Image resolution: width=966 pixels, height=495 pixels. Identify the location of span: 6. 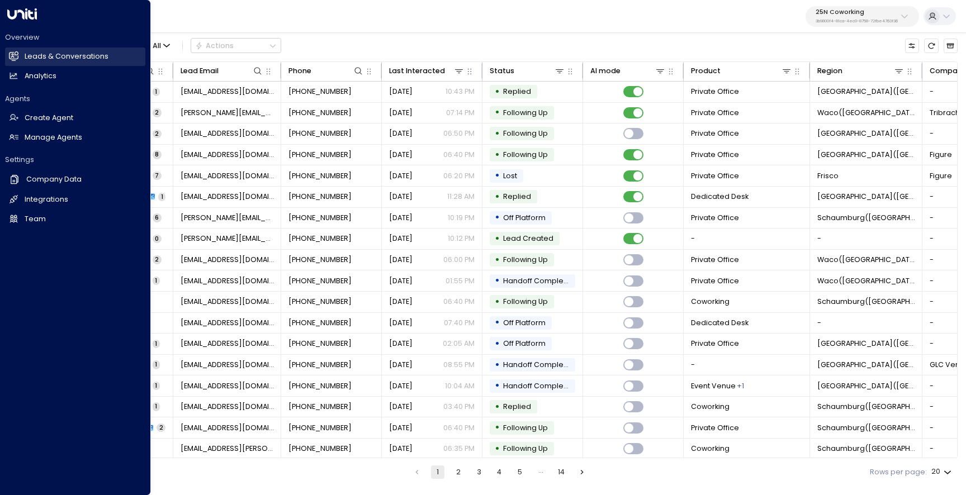
(157, 217).